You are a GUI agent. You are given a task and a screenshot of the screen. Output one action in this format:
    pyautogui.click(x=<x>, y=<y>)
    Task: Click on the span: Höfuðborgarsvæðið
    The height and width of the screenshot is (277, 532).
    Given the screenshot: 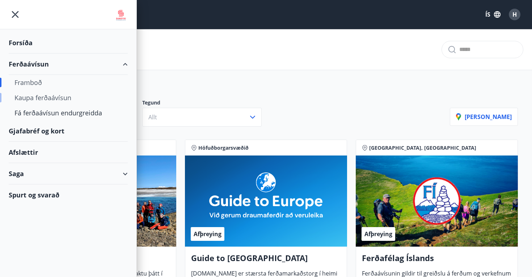 What is the action you would take?
    pyautogui.click(x=223, y=148)
    